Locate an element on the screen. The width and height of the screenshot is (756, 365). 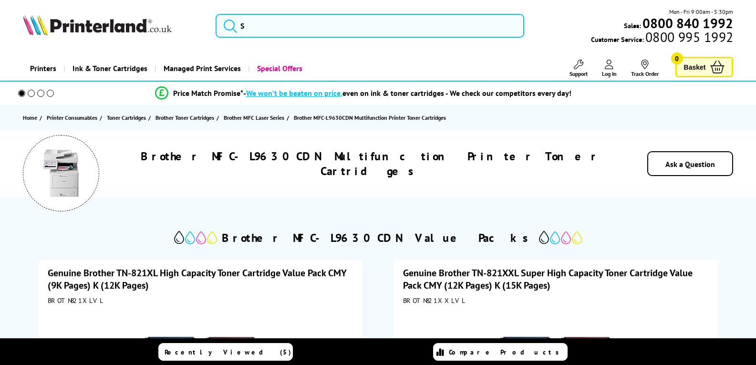
span: Brother MFC-L9630CDN Multifunction Printer Toner Cartridges is located at coordinates (370, 117).